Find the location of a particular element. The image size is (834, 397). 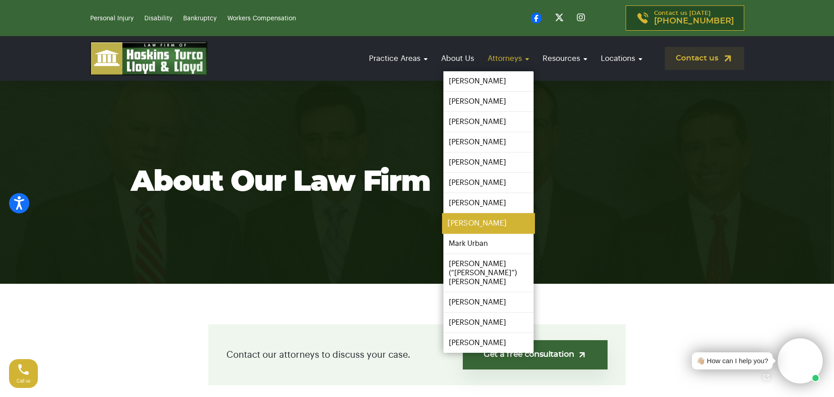

a: Resources is located at coordinates (564, 58).